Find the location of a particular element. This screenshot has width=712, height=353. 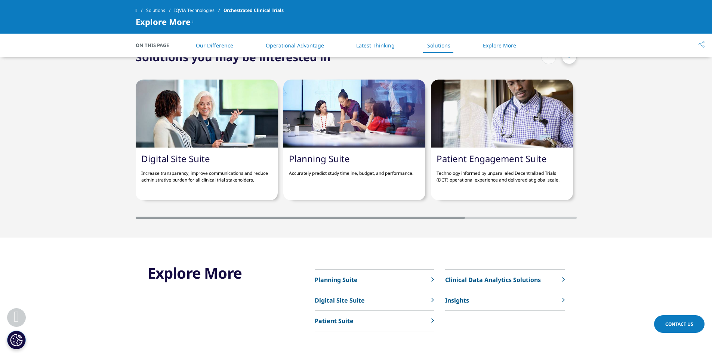

h2: Solutions you may be interested in is located at coordinates (233, 57).